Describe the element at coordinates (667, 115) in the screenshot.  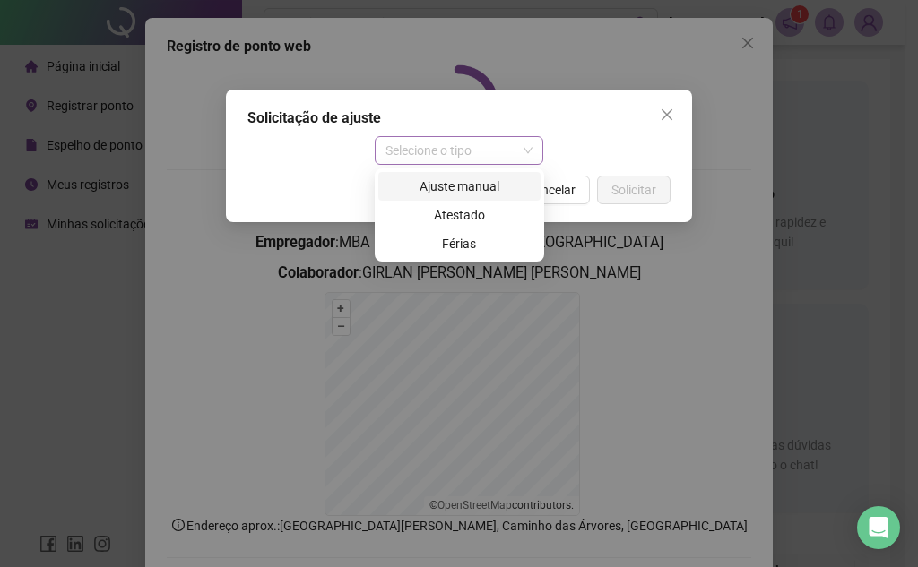
I see `button: Close` at that location.